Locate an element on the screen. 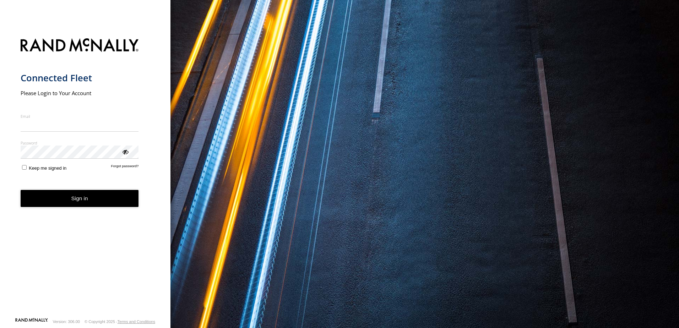 The width and height of the screenshot is (679, 328). div: ViewPassword is located at coordinates (125, 152).